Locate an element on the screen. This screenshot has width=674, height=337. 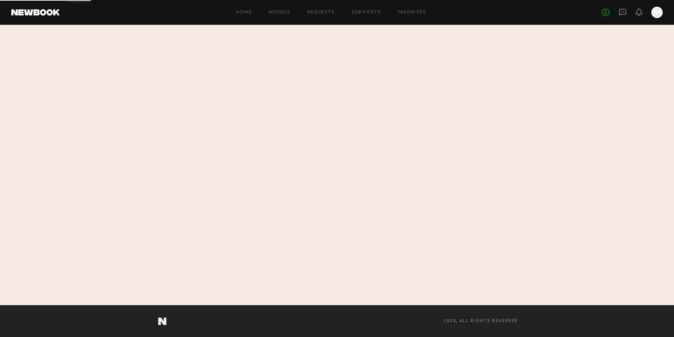
a: M is located at coordinates (657, 12).